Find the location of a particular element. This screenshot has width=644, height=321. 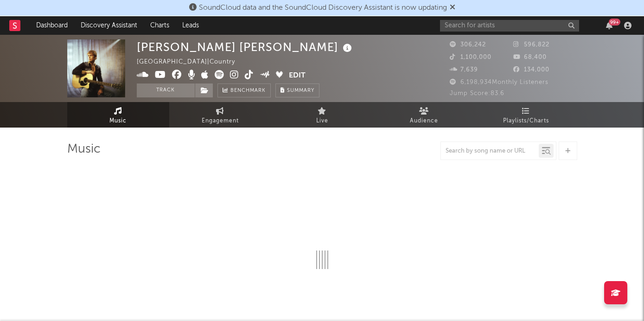

span: 7,639 is located at coordinates (464, 70).